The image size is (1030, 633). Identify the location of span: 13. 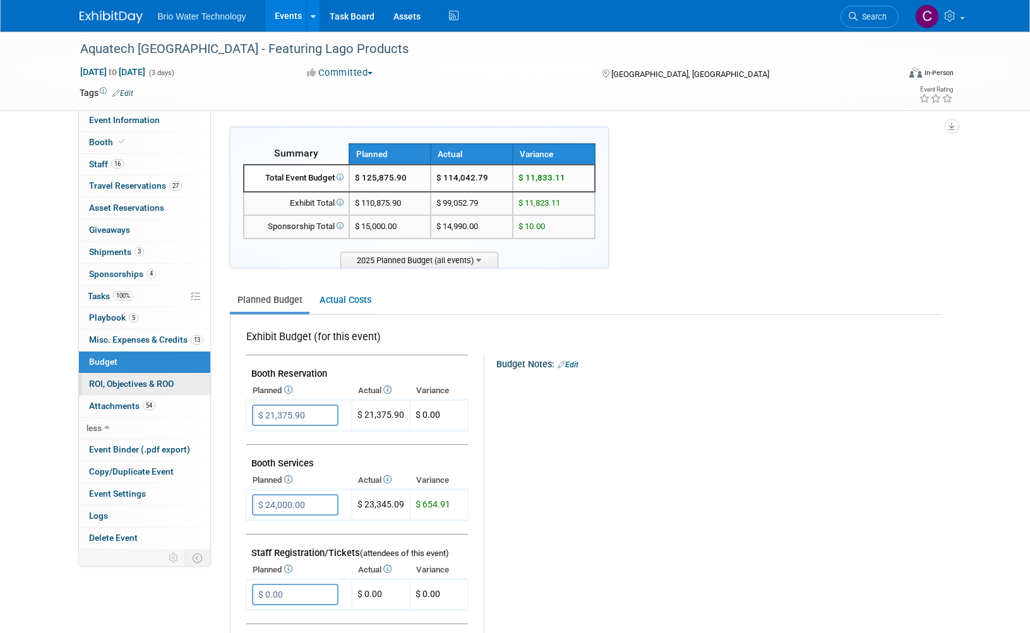
(197, 340).